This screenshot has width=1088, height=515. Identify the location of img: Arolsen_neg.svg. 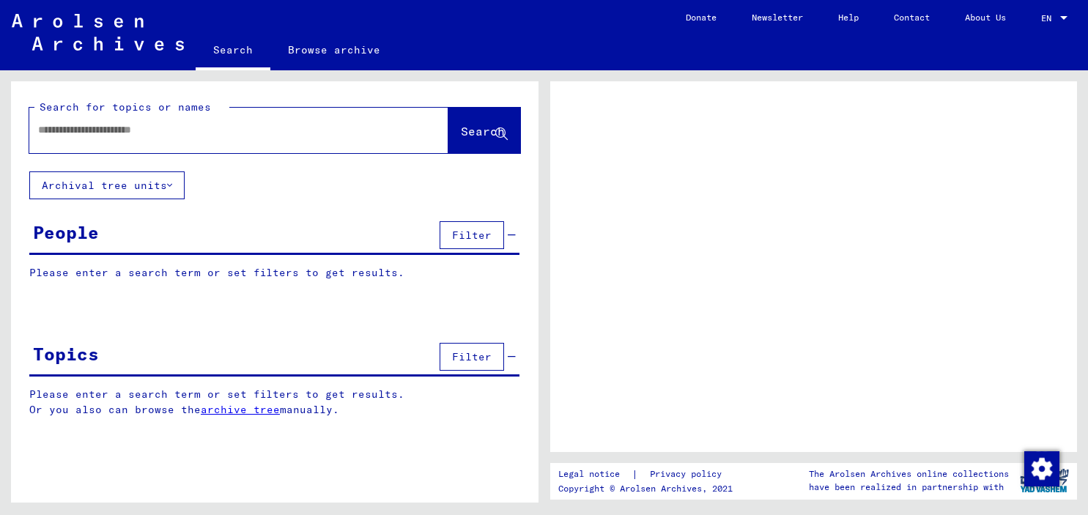
(97, 32).